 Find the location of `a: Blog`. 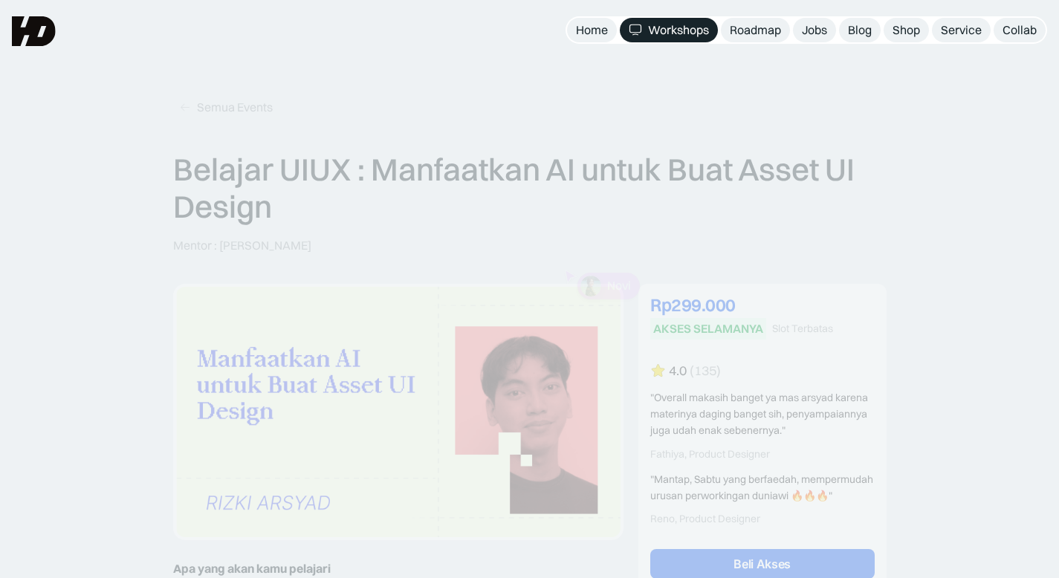

a: Blog is located at coordinates (859, 30).